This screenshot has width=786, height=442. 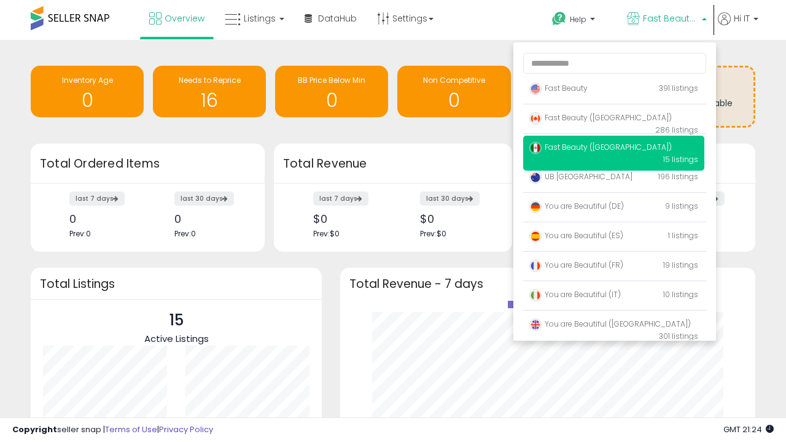 I want to click on span: 1 listings, so click(x=683, y=235).